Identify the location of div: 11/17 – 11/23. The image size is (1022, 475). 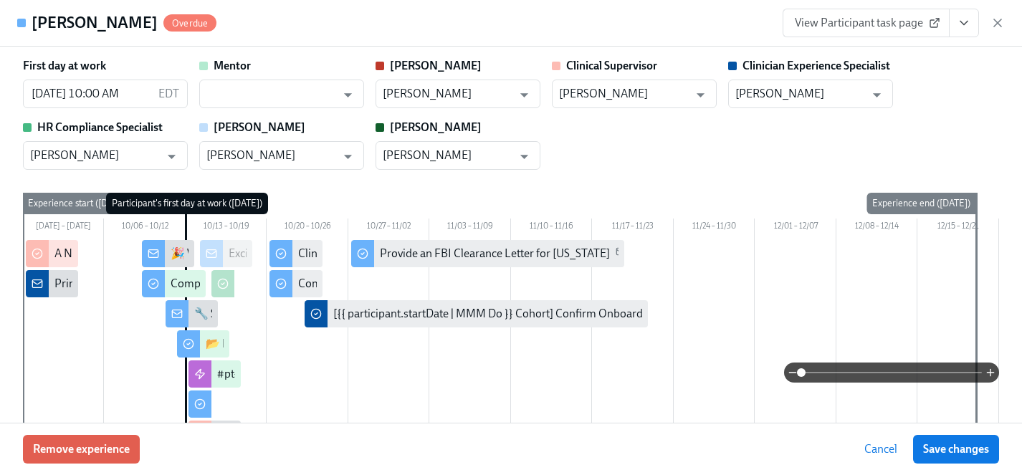
(633, 228).